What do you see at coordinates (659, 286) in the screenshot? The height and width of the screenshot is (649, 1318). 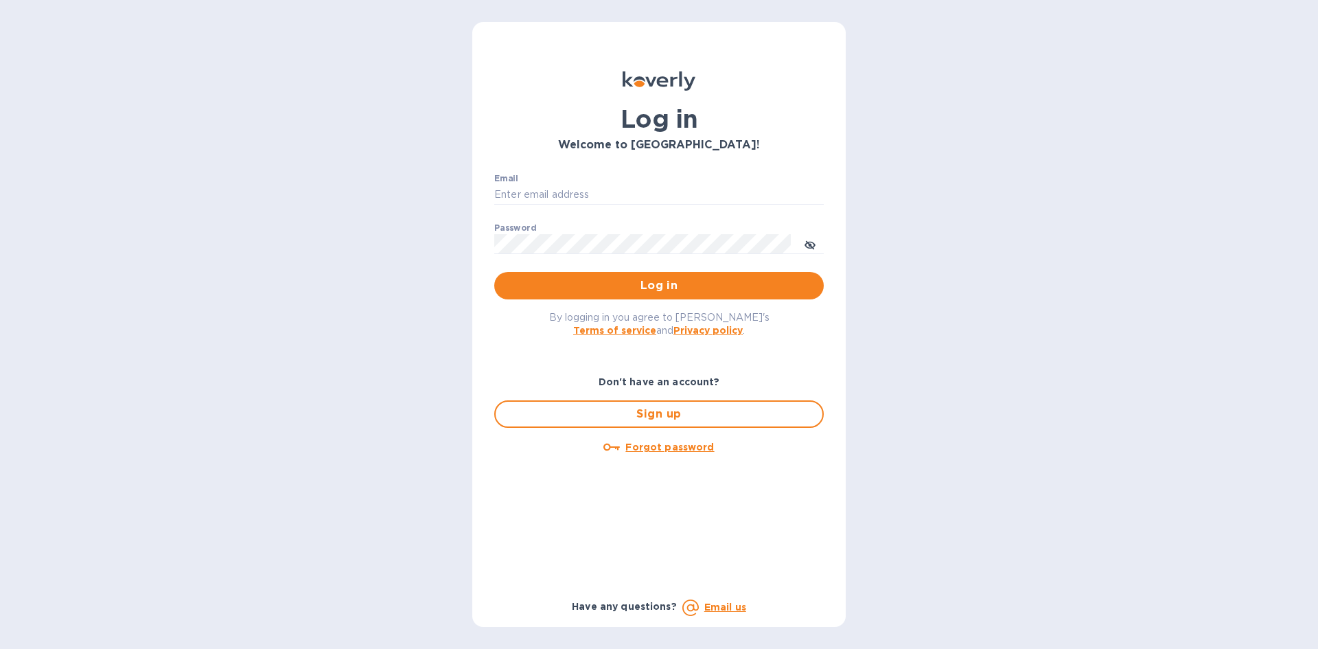 I see `button: Log in` at bounding box center [659, 286].